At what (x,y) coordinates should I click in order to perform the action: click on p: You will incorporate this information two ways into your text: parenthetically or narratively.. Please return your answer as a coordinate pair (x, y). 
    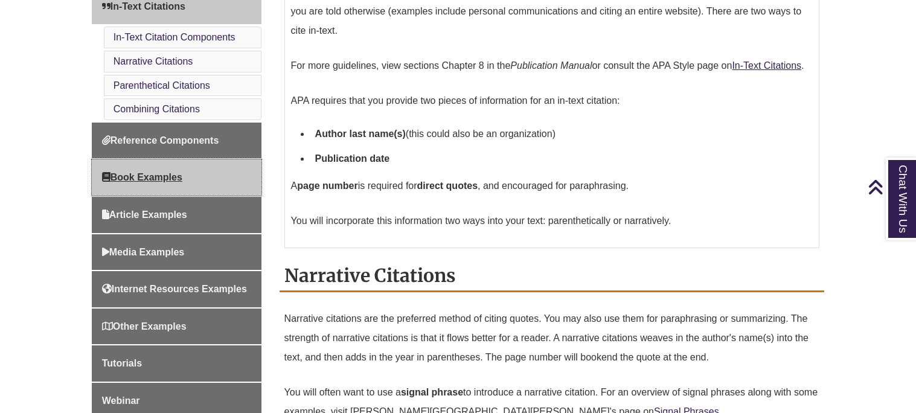
    Looking at the image, I should click on (552, 221).